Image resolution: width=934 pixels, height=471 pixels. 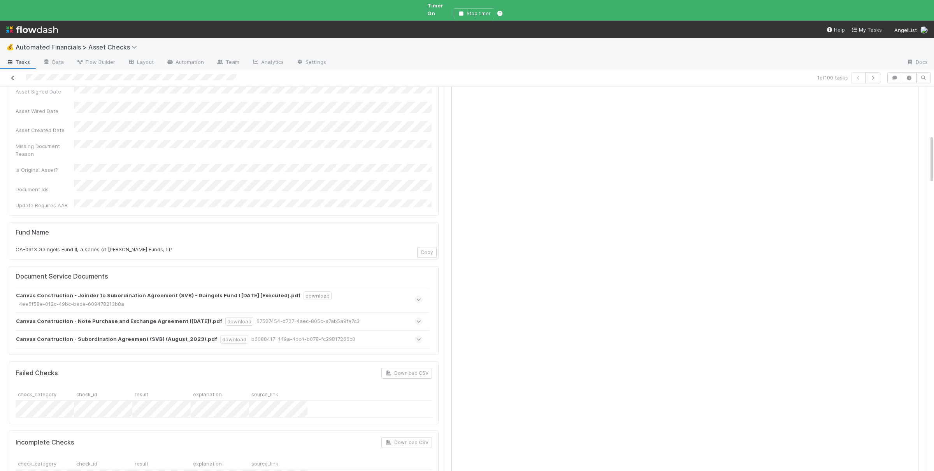 I want to click on span: Automated Financials > Asset Checks, so click(x=78, y=47).